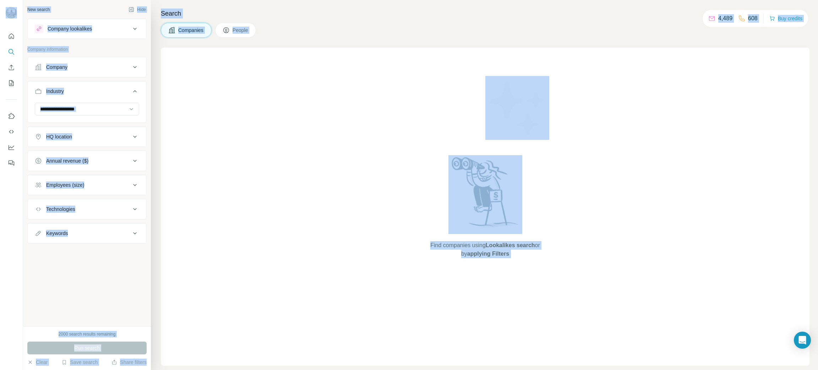 The height and width of the screenshot is (370, 818). Describe the element at coordinates (61, 209) in the screenshot. I see `div: Technologies` at that location.